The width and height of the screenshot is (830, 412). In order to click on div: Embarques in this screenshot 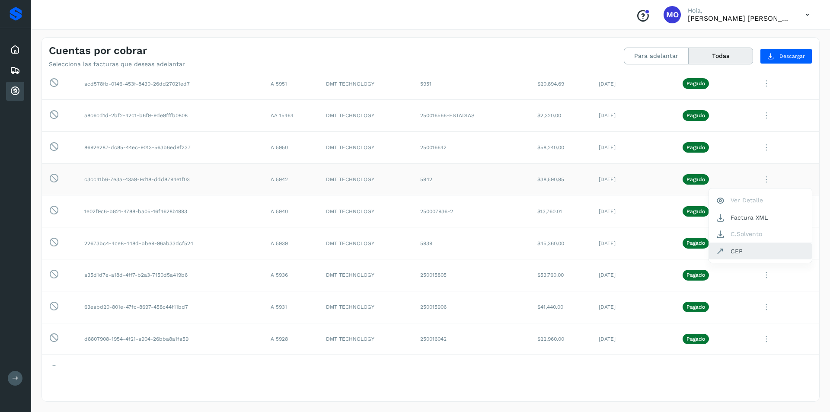, I will do `click(15, 70)`.